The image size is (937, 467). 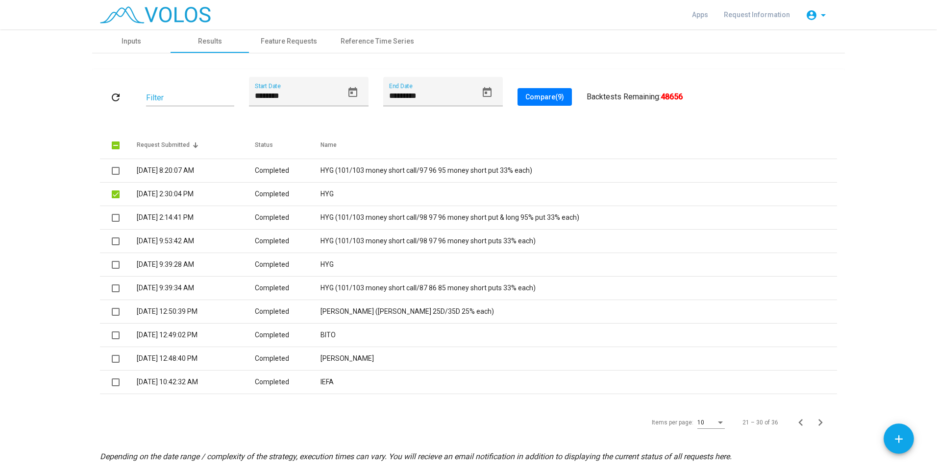 What do you see at coordinates (544, 97) in the screenshot?
I see `button: Compare(9)` at bounding box center [544, 97].